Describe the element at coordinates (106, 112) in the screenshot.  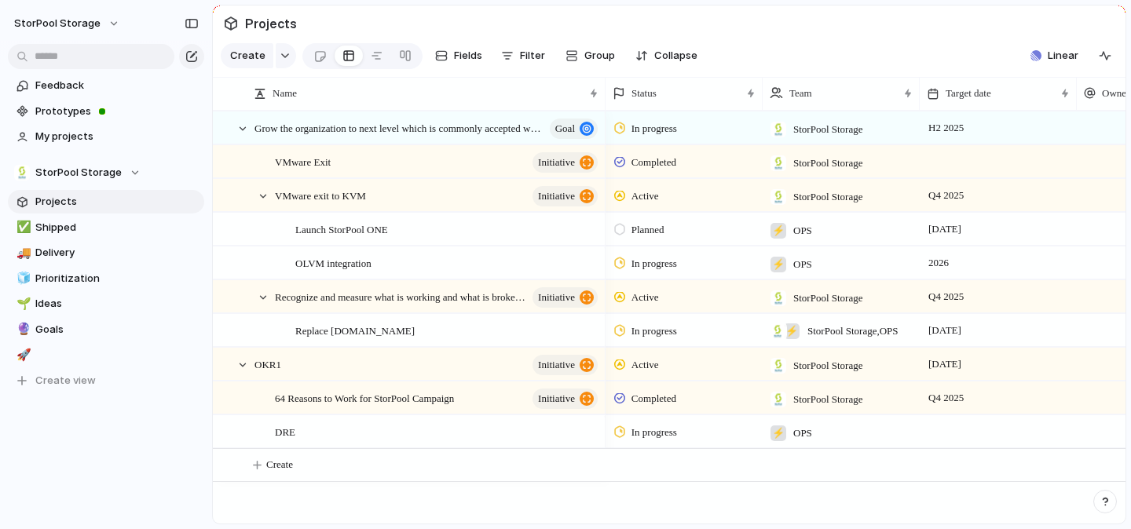
I see `a: Prototypes` at that location.